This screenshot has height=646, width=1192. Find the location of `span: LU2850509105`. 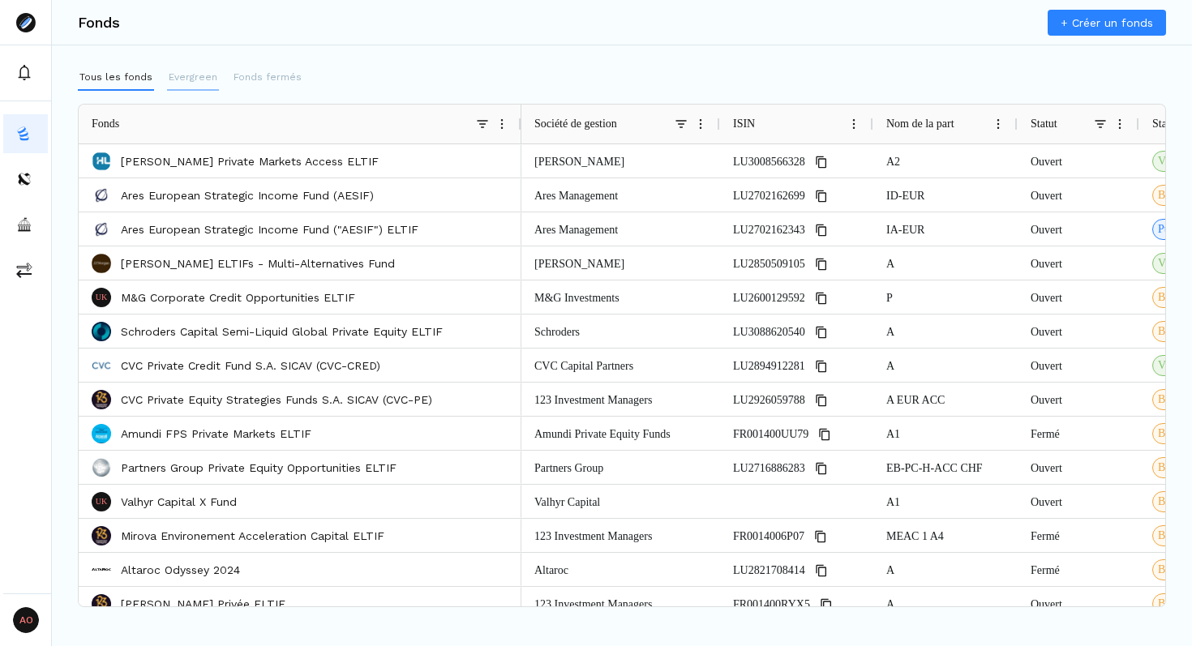

span: LU2850509105 is located at coordinates (769, 264).